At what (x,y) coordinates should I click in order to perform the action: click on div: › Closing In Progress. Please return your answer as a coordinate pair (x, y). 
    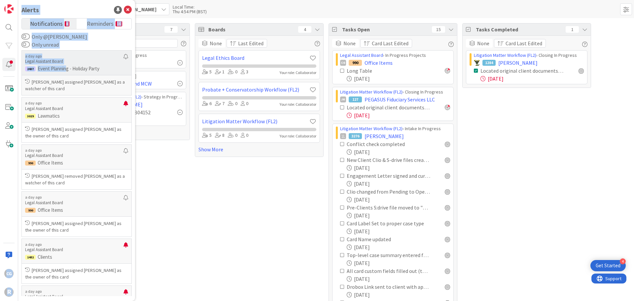
    Looking at the image, I should click on (528, 55).